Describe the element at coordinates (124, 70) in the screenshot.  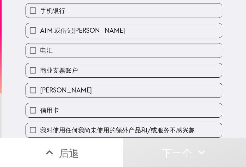
I see `button: 商业支票账户` at that location.